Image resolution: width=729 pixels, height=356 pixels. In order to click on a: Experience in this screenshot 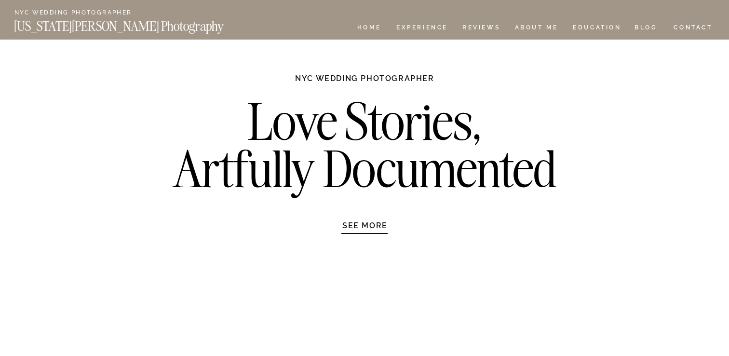, I will do `click(421, 28)`.